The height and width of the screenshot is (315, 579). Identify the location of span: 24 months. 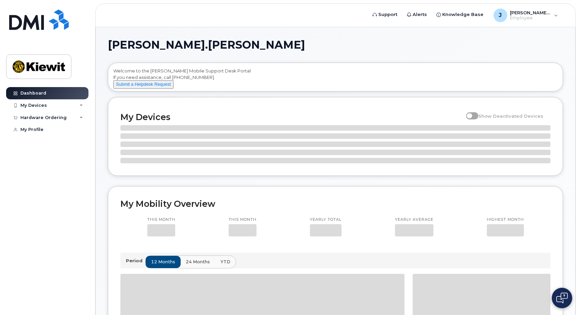
(198, 262).